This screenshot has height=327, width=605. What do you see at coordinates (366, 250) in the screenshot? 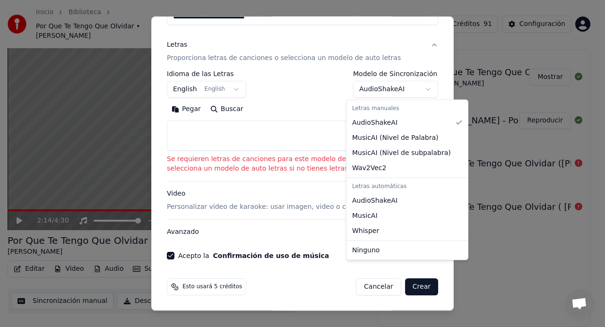
I see `span: Ninguno` at bounding box center [366, 250].